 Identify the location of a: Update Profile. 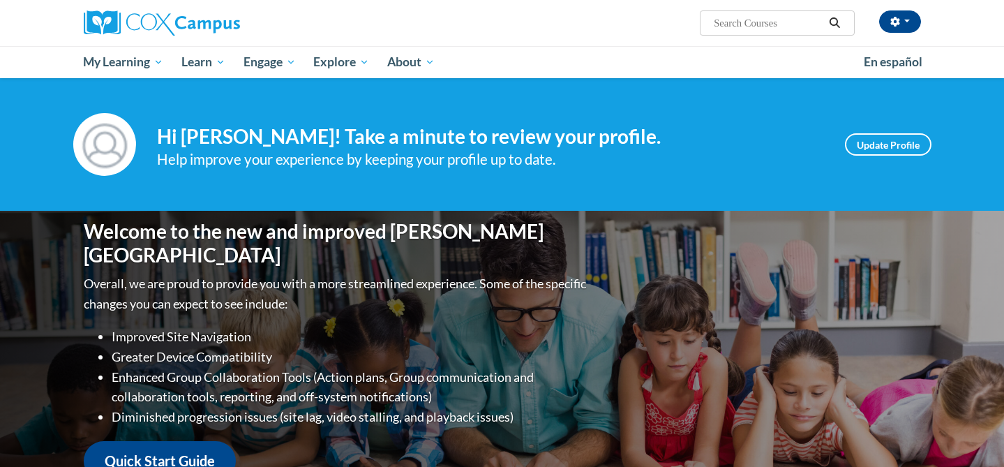
(888, 144).